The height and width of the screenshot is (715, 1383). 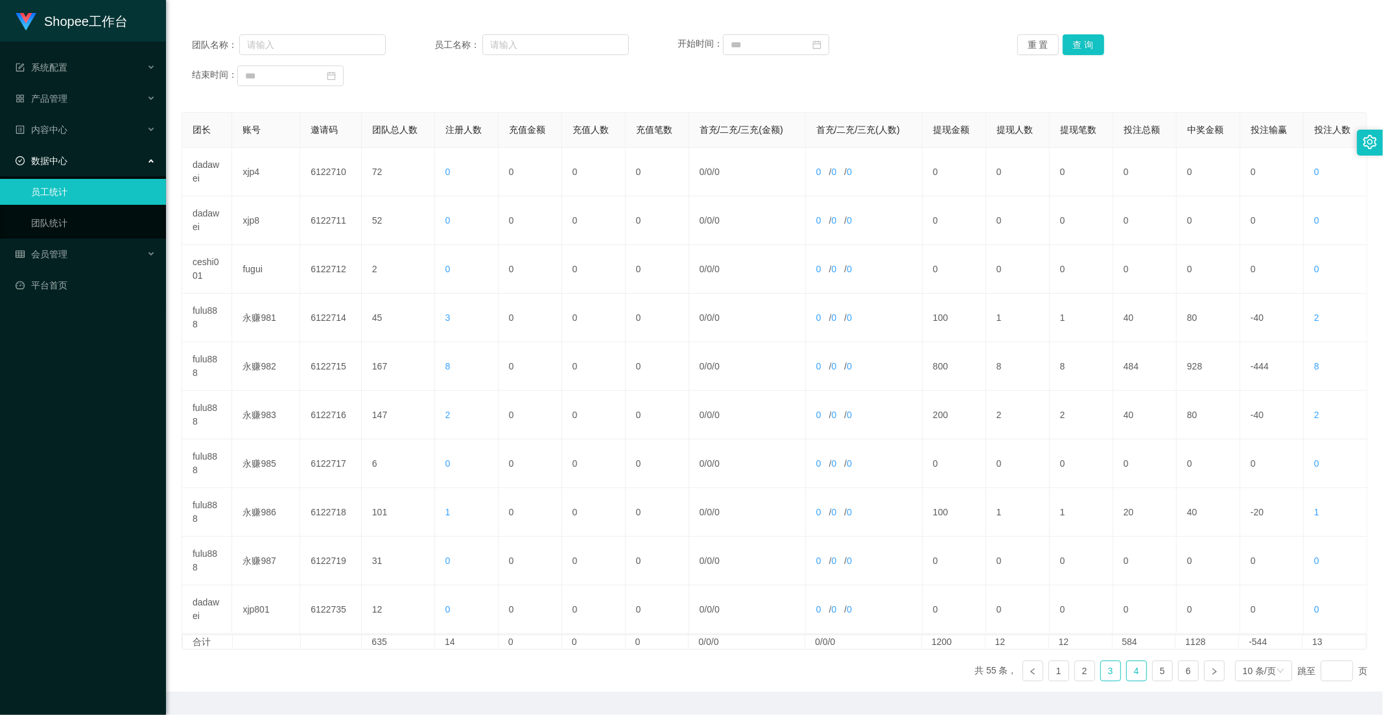 I want to click on a: 3, so click(x=1110, y=671).